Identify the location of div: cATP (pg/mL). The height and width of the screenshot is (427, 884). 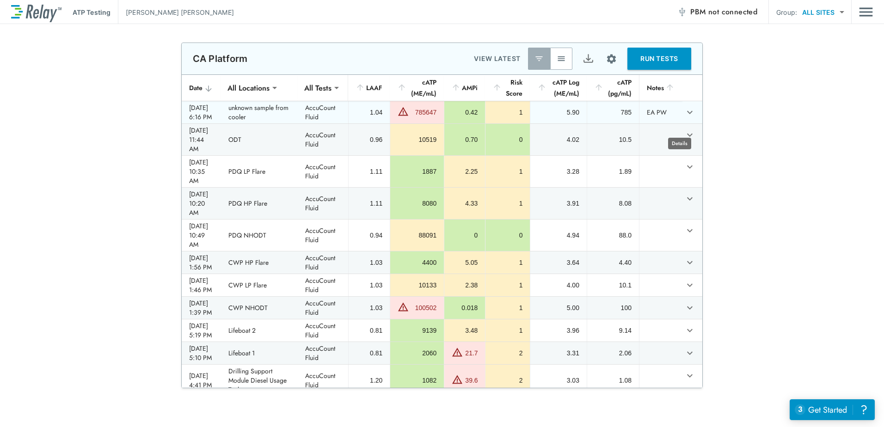
(613, 88).